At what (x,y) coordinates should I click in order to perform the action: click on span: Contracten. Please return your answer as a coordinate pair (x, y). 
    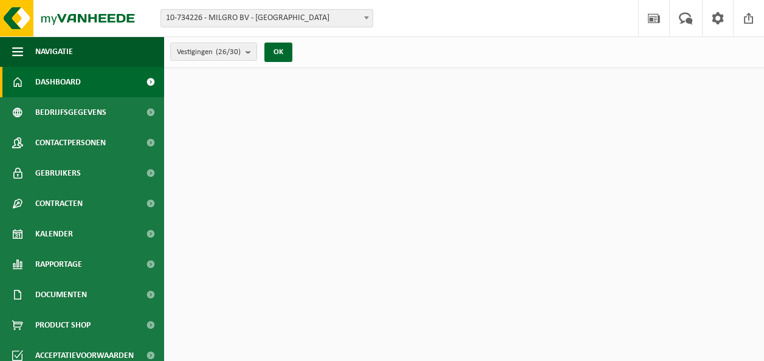
    Looking at the image, I should click on (59, 204).